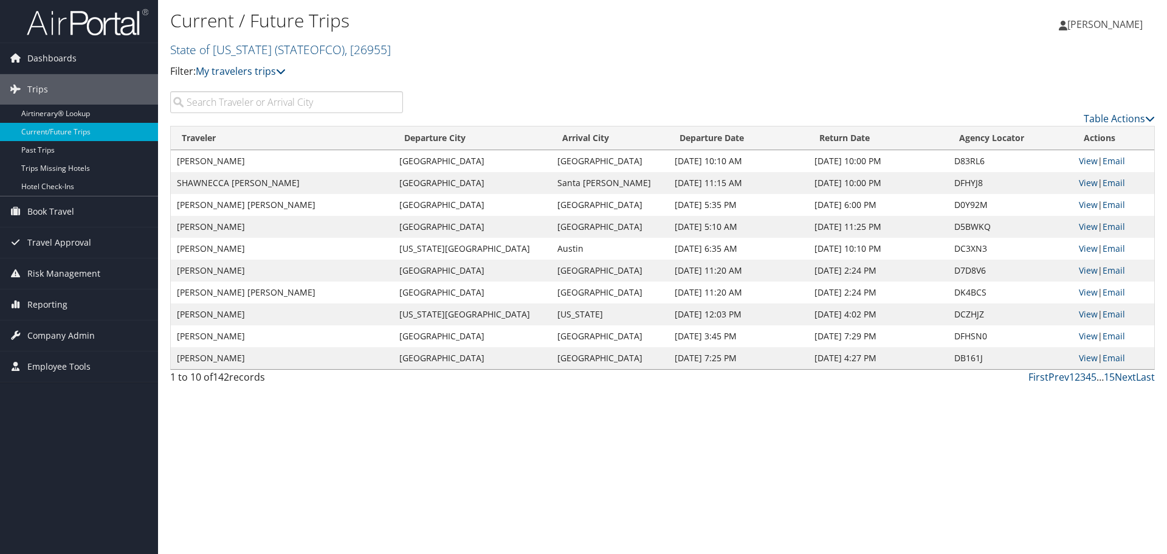 The image size is (1167, 554). Describe the element at coordinates (282, 138) in the screenshot. I see `th: Traveler: activate to sort column ascending` at that location.